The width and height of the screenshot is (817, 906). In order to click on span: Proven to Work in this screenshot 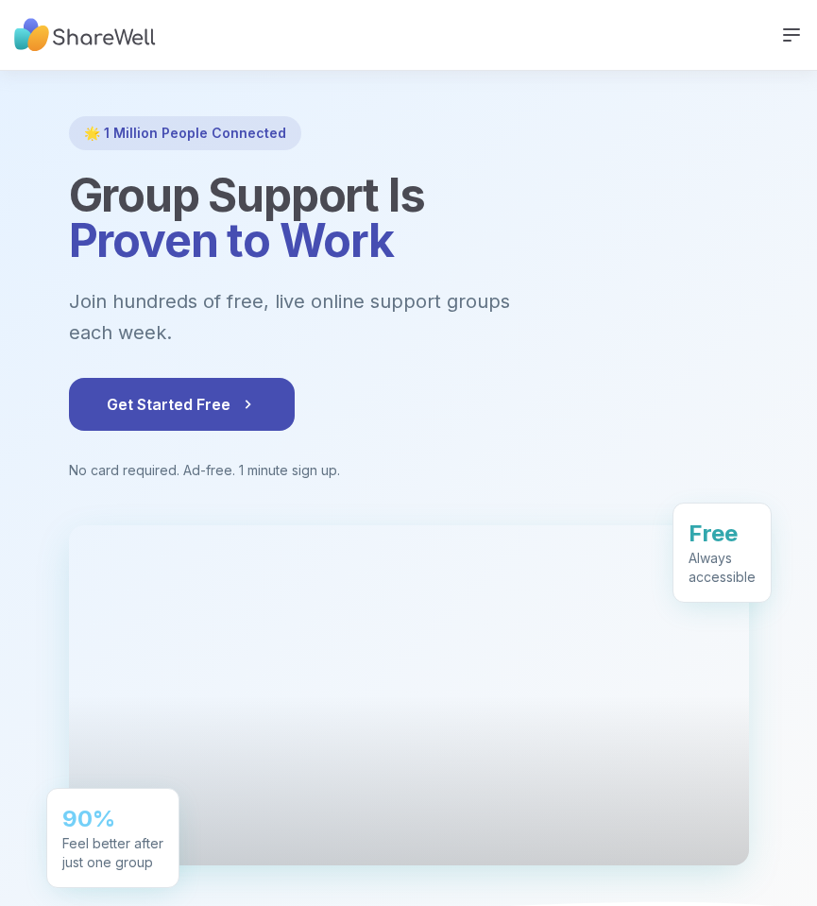, I will do `click(231, 240)`.